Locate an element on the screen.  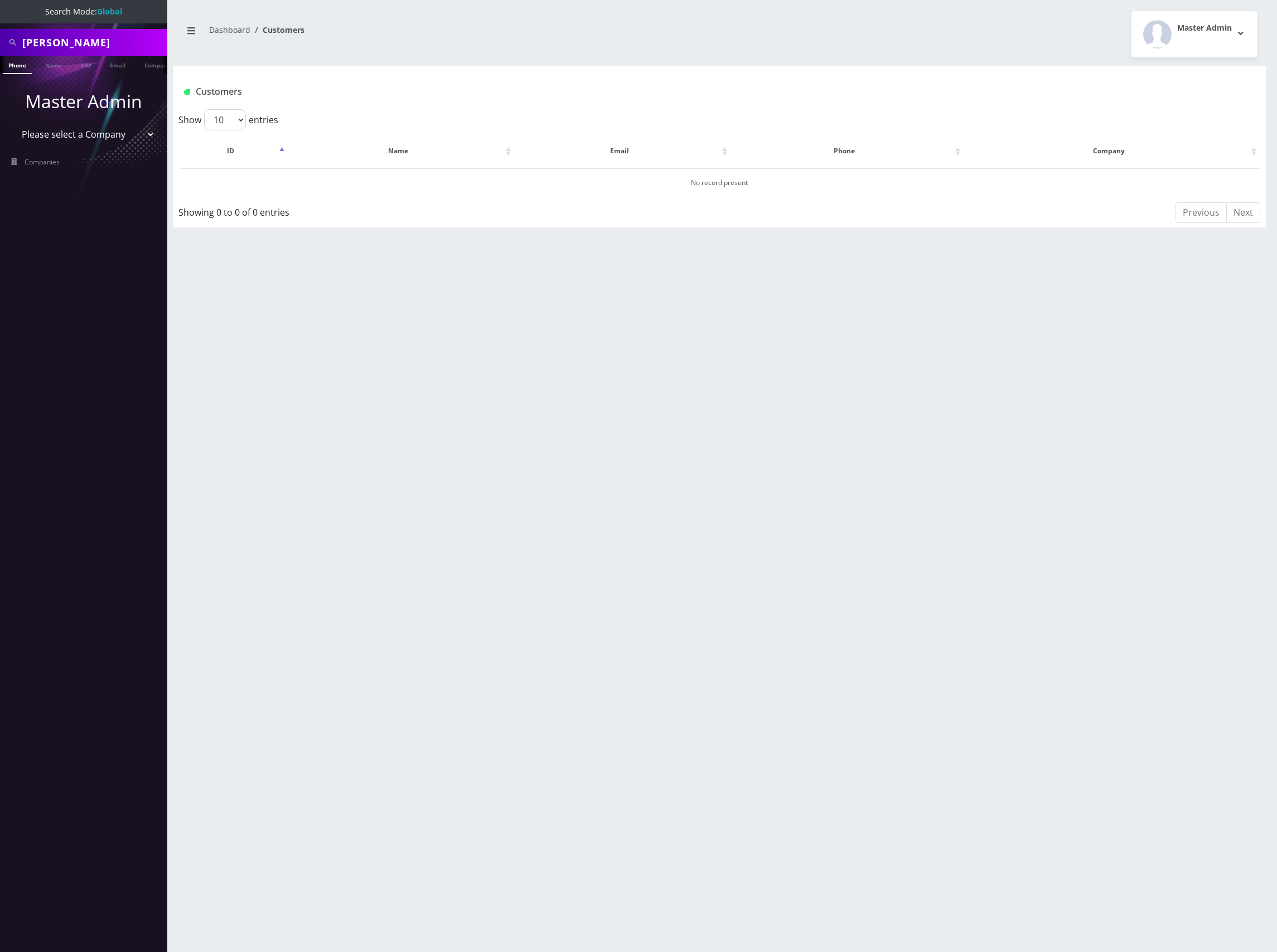
h2: Master Admin is located at coordinates (1205, 28).